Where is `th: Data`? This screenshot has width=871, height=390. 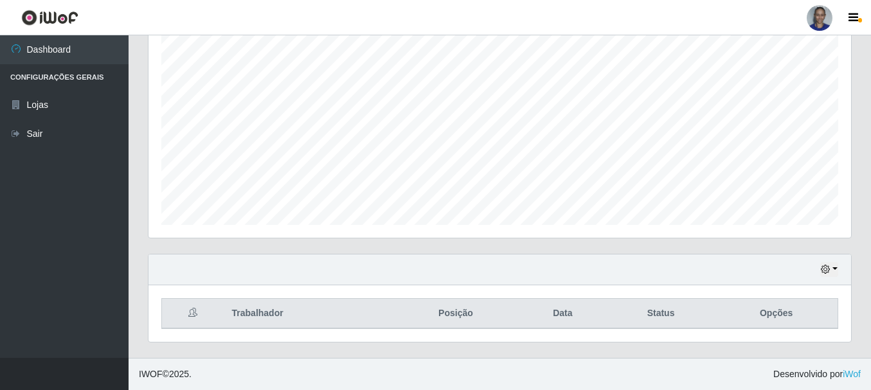 th: Data is located at coordinates (563, 314).